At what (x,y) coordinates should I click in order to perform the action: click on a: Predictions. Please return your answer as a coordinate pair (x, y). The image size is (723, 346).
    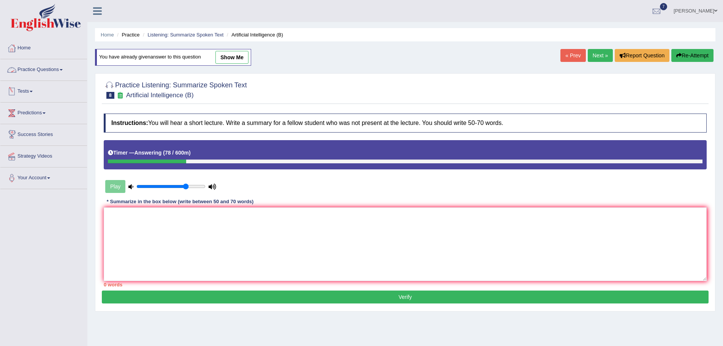
    Looking at the image, I should click on (44, 112).